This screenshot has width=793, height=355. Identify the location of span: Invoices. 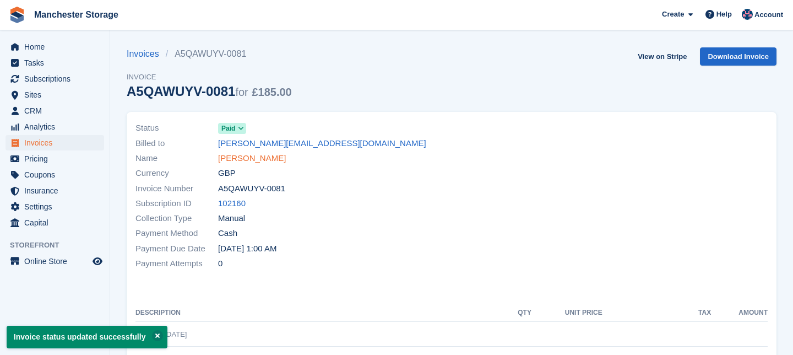
(57, 143).